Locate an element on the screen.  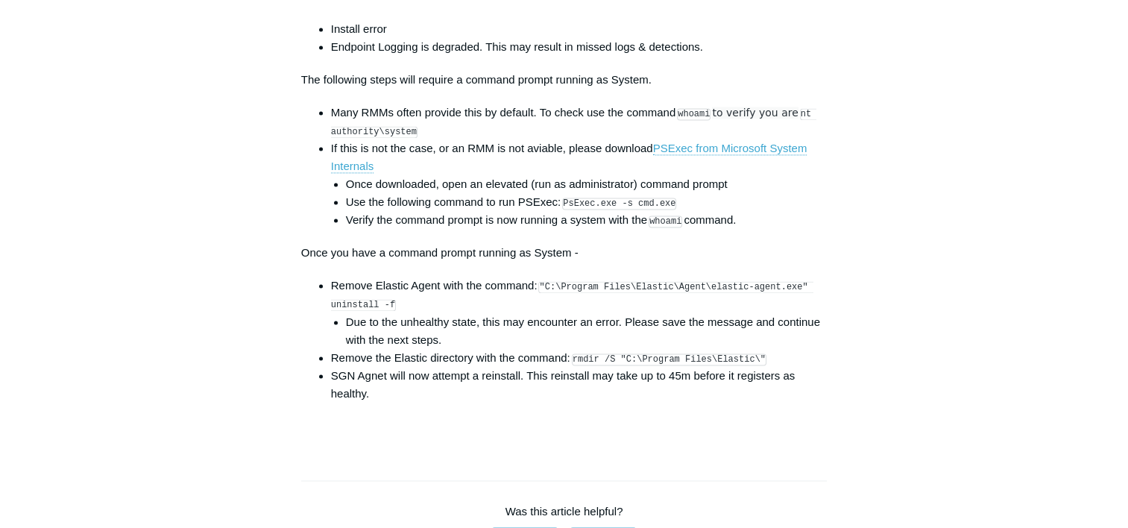
li: Endpoint Logging is degraded. This may result in missed logs & detections. is located at coordinates (579, 47).